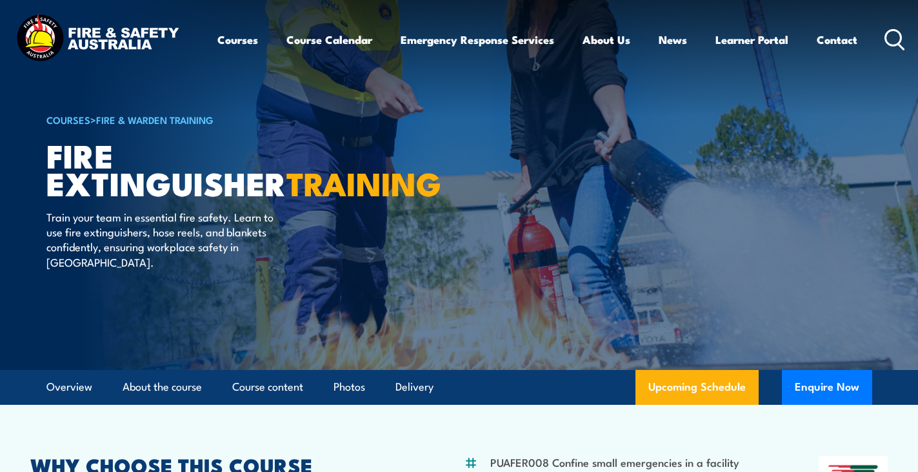  I want to click on button: Enquire Now, so click(827, 387).